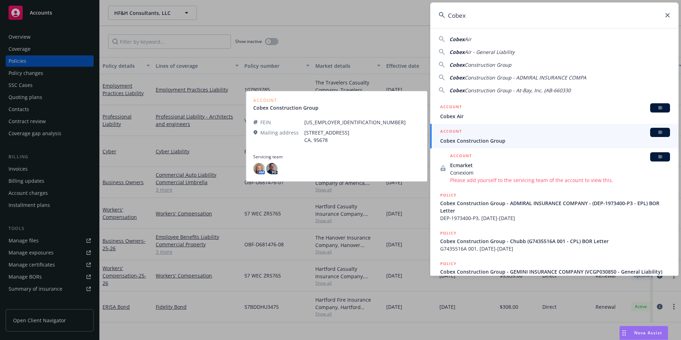 The height and width of the screenshot is (340, 681). What do you see at coordinates (555, 140) in the screenshot?
I see `span: Cobex Construction Group` at bounding box center [555, 140].